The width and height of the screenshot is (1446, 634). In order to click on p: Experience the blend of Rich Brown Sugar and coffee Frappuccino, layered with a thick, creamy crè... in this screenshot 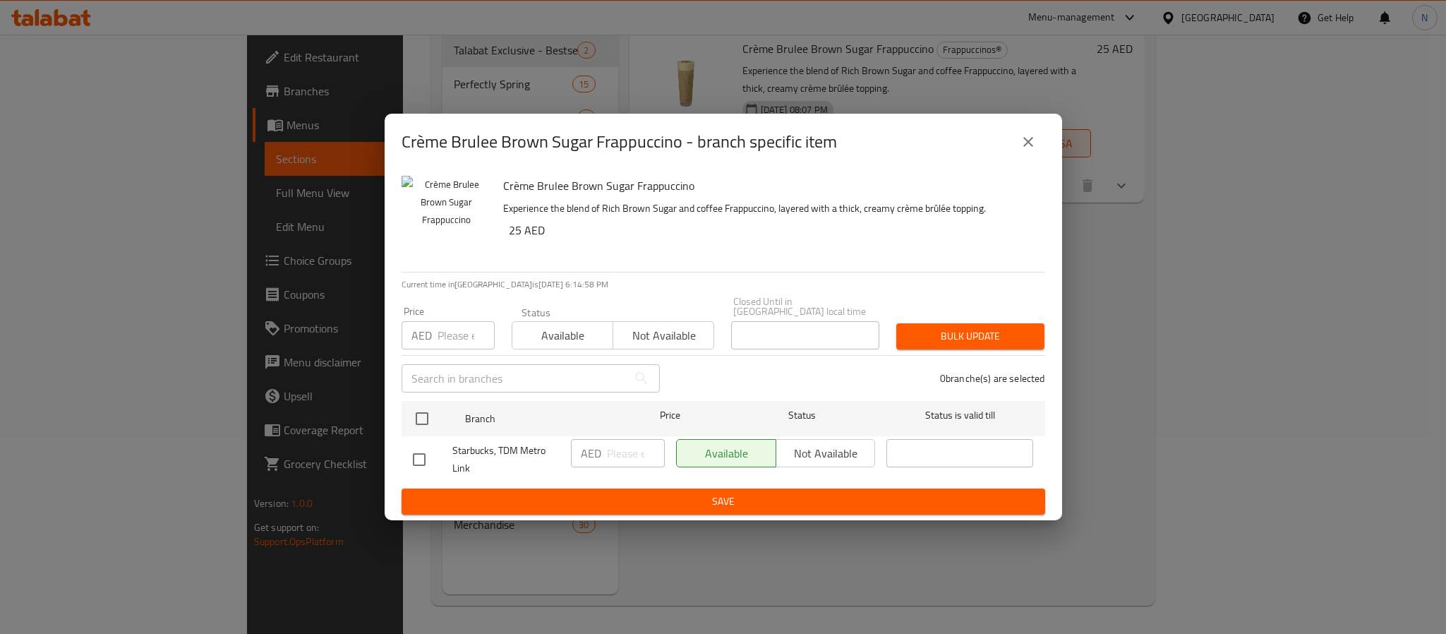, I will do `click(769, 208)`.